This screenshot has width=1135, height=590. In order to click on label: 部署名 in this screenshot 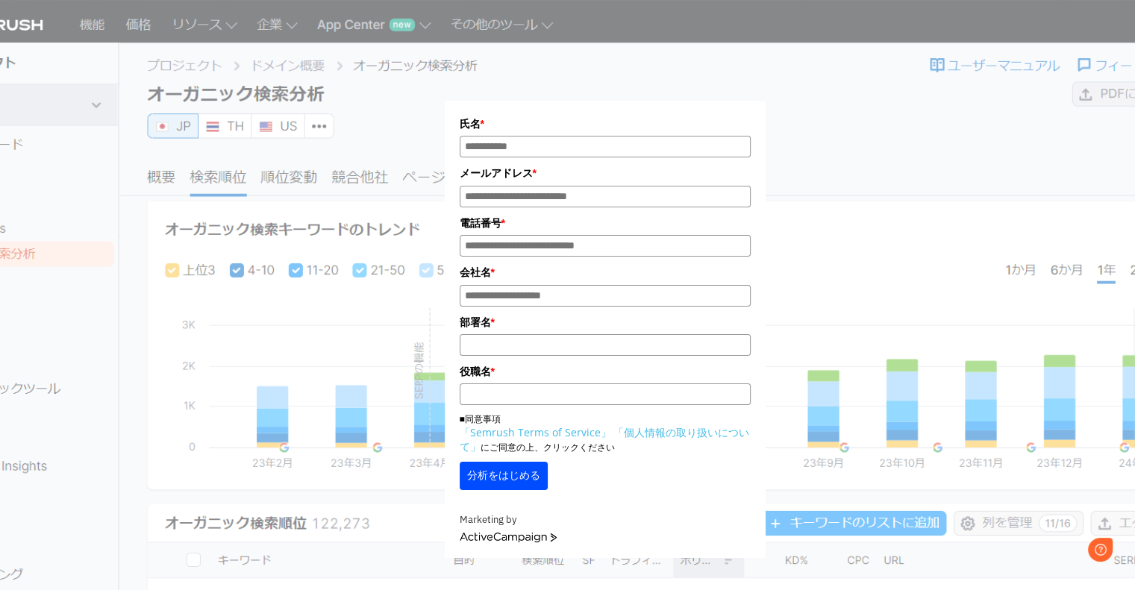, I will do `click(605, 322)`.